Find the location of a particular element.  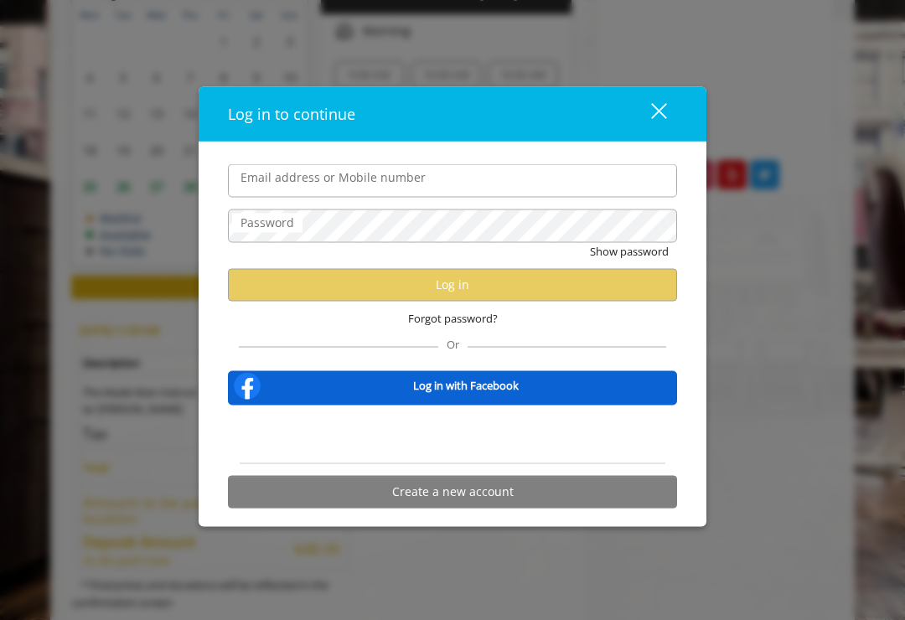

label: Password is located at coordinates (267, 223).